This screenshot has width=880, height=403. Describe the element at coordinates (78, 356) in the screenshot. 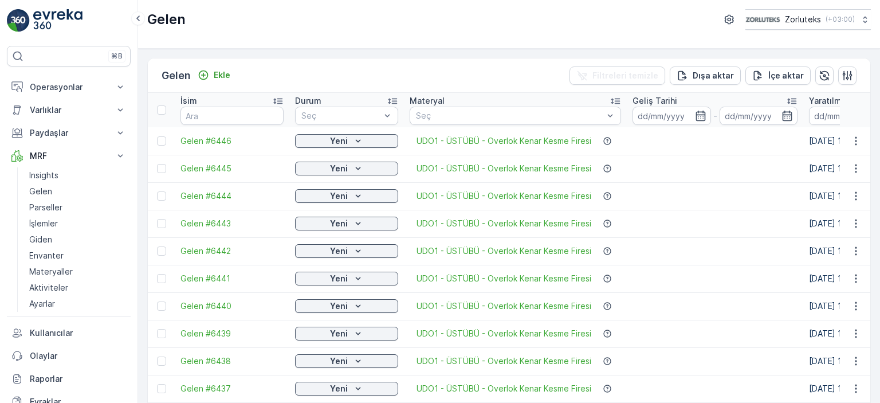

I see `p: Olaylar` at that location.